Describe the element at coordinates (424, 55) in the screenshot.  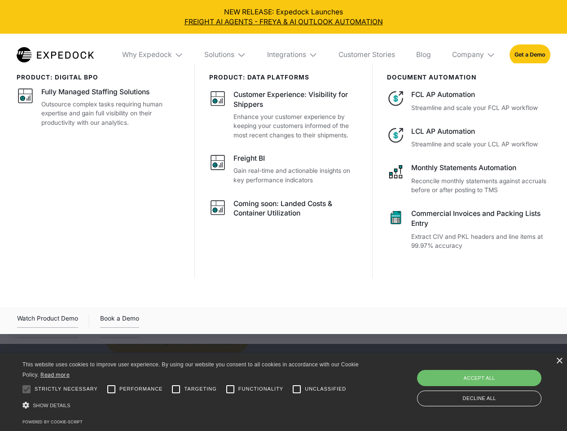
I see `a: Blog` at that location.